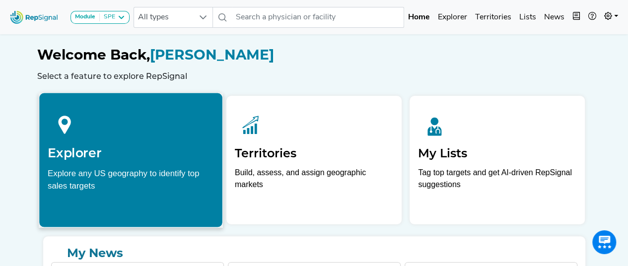  Describe the element at coordinates (497, 160) in the screenshot. I see `a: My ListsTag top targets and get AI-driven RepSignal suggestions` at that location.